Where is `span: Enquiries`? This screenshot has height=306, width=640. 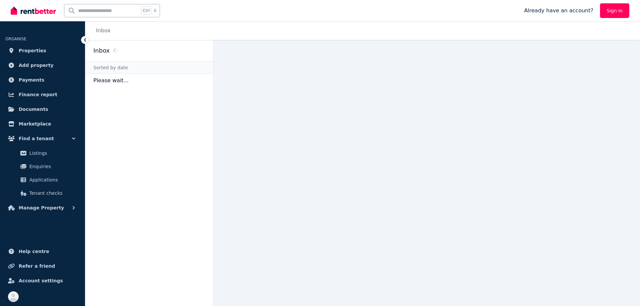 span: Enquiries is located at coordinates (52, 167).